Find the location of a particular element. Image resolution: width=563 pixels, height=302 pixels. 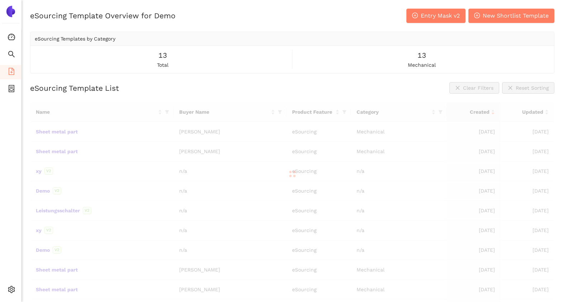

button: closeClear Filters is located at coordinates (474, 88).